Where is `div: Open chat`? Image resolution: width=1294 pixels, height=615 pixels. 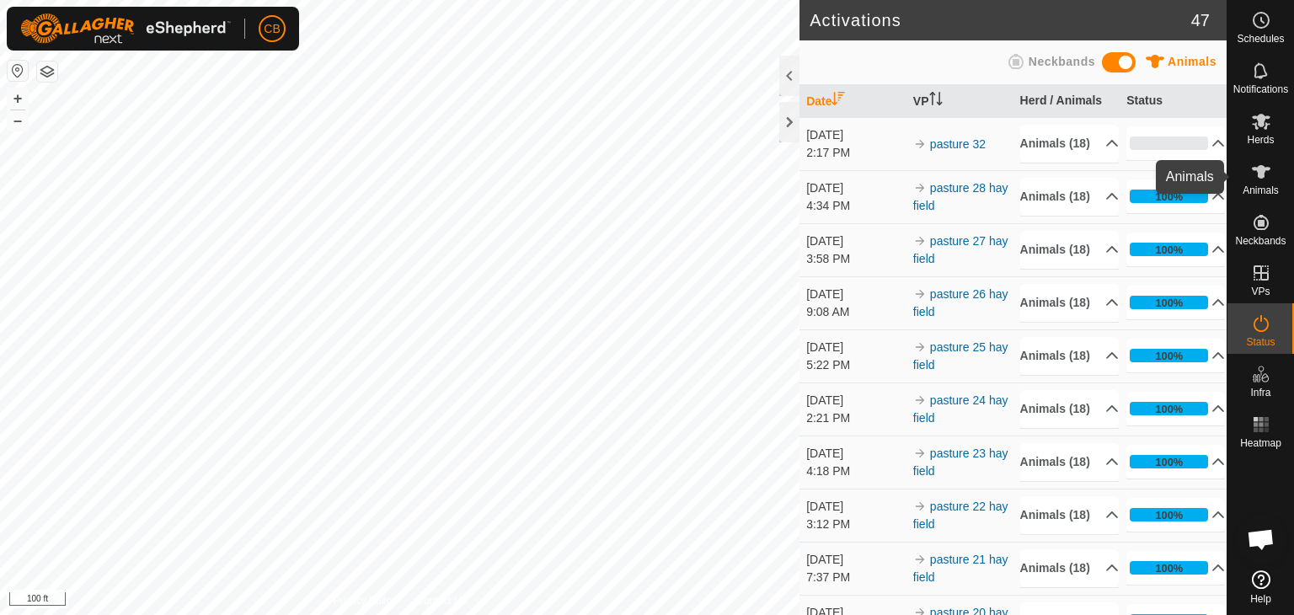
div: Open chat is located at coordinates (1262, 539).